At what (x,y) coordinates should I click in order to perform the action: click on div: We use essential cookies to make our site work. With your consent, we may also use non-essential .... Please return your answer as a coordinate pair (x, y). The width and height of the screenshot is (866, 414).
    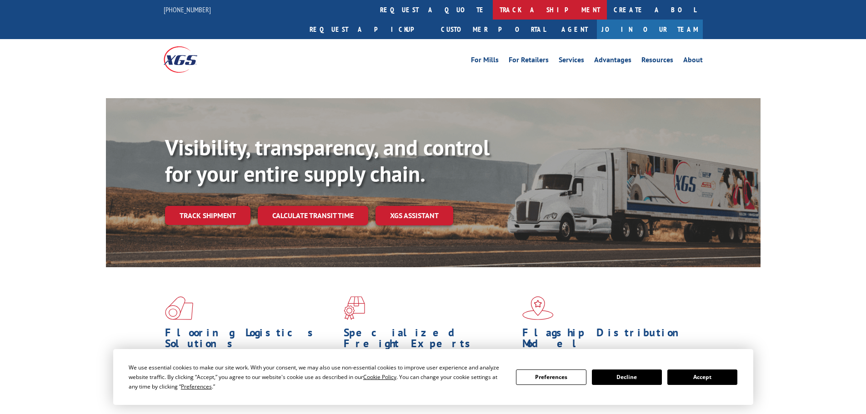
    Looking at the image, I should click on (317, 377).